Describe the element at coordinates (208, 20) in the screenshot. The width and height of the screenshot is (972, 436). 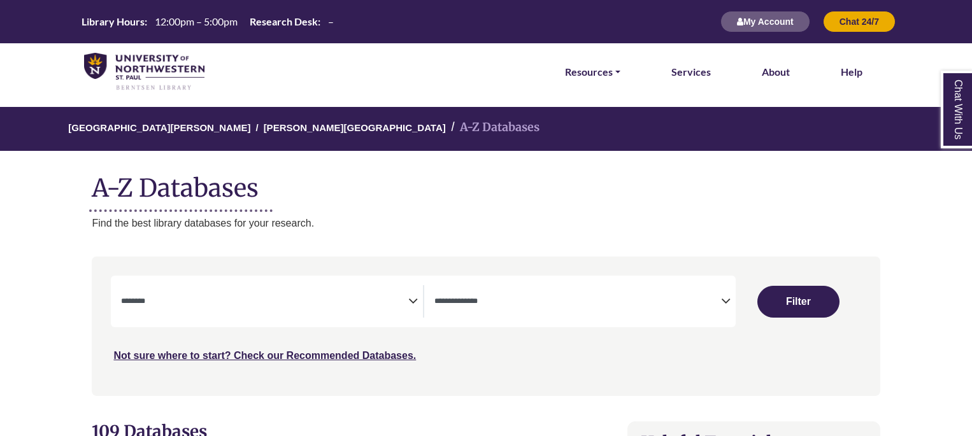
I see `table: Hours Today` at that location.